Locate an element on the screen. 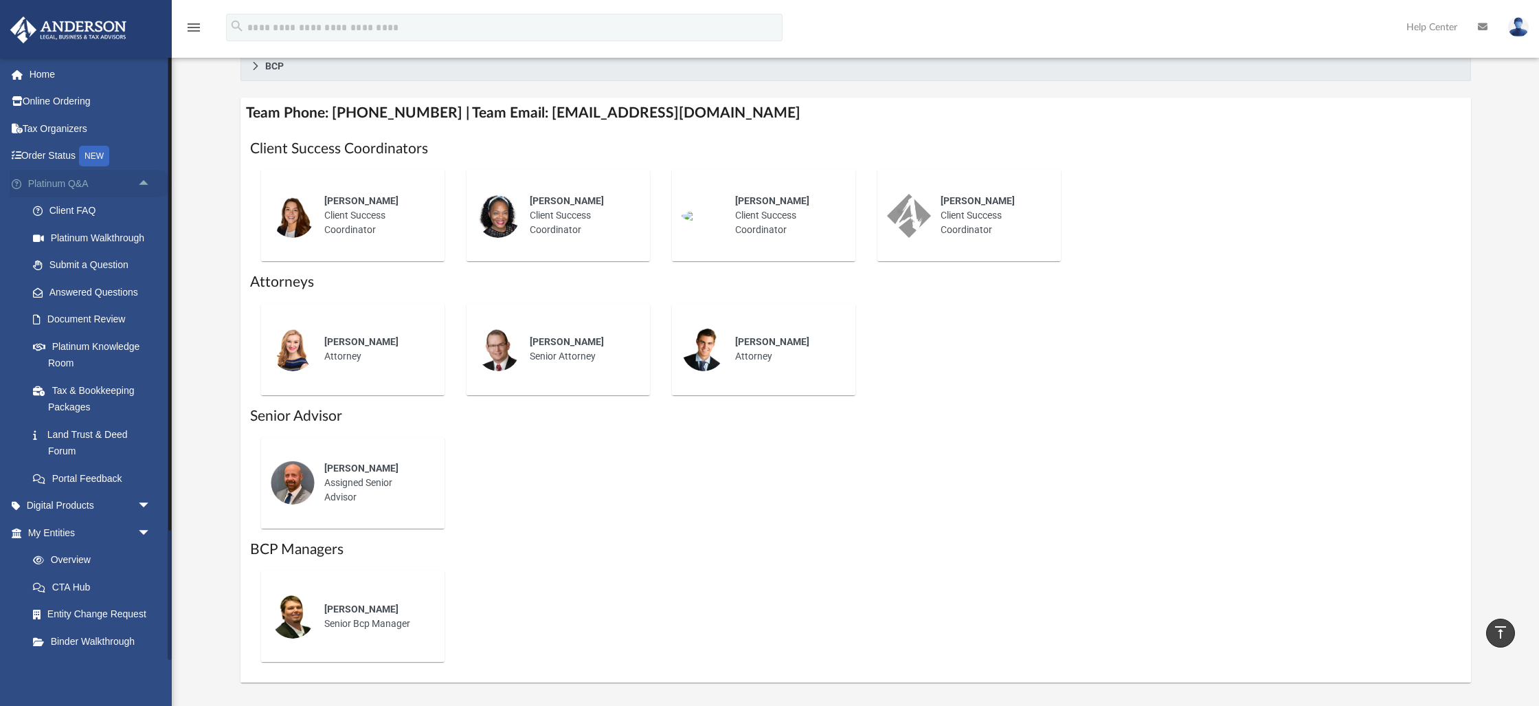  a: menu is located at coordinates (194, 31).